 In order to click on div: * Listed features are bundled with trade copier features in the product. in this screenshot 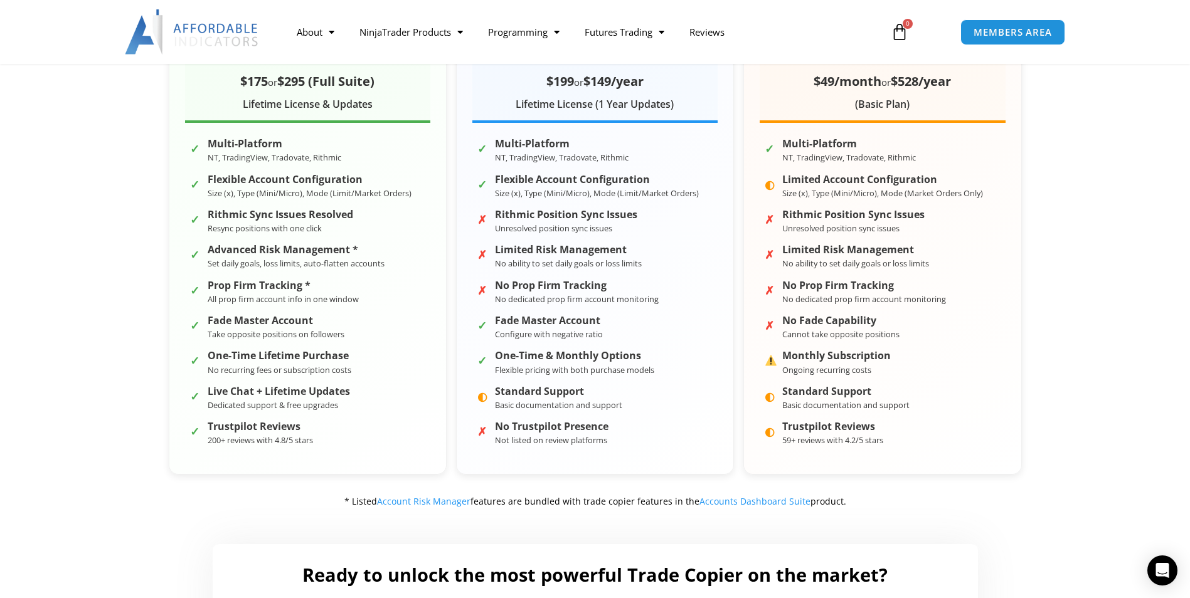, I will do `click(595, 502)`.